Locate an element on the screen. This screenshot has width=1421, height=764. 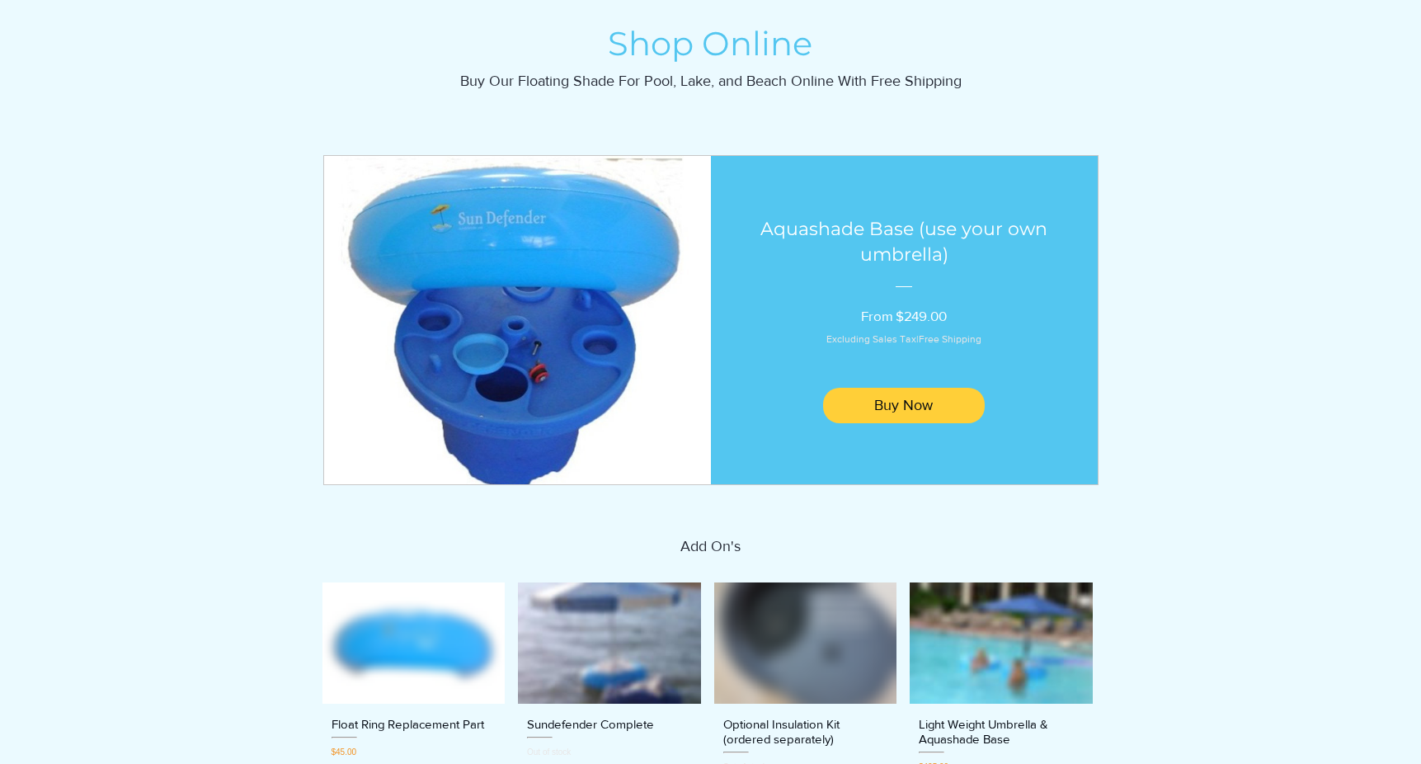
h1: Buy Our Floating Shade For Pool, Lake, and Beach Online With Free Shipping is located at coordinates (711, 81).